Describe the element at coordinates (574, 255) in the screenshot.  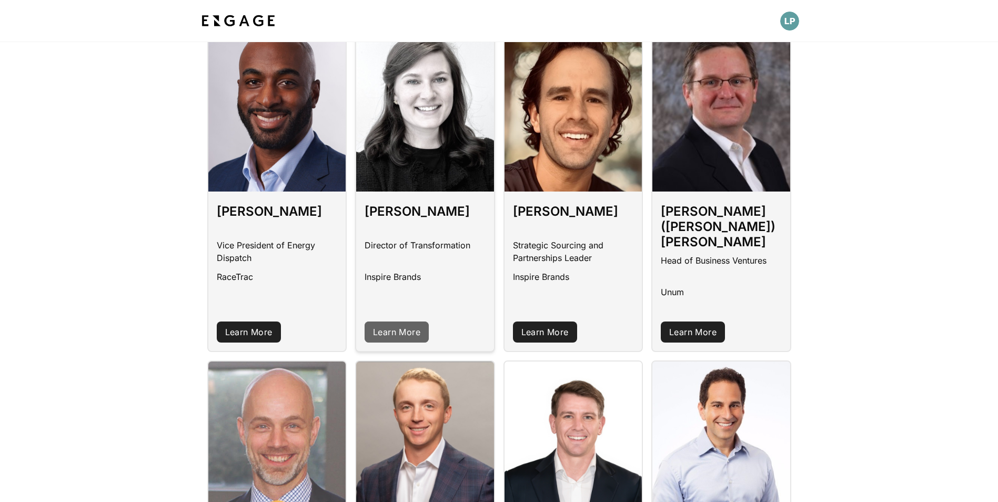
I see `p: Strategic Sourcing and Partnerships Leader` at that location.